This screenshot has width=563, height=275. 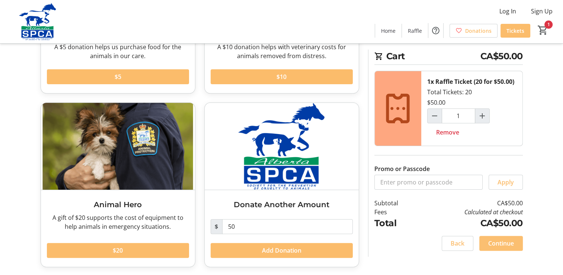 I want to click on span: $5, so click(x=118, y=77).